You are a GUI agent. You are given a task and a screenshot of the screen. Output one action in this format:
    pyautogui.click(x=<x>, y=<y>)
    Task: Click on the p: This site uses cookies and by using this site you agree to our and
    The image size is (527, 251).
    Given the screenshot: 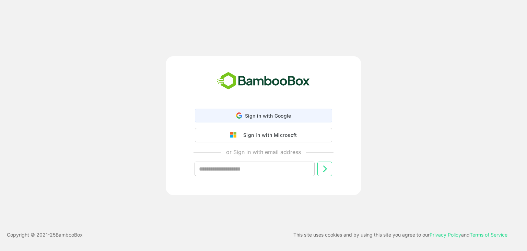 What is the action you would take?
    pyautogui.click(x=400, y=234)
    